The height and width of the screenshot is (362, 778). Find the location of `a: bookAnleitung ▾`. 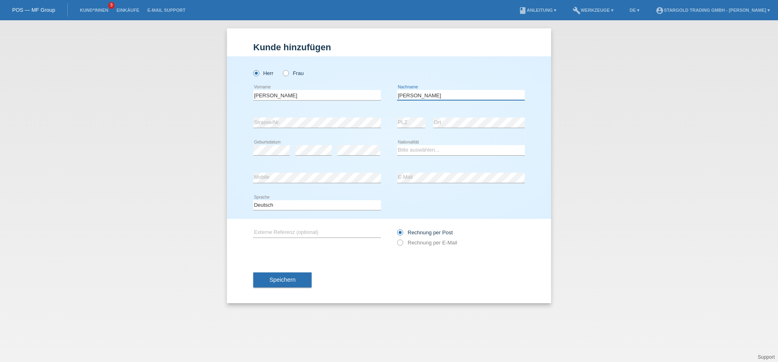

a: bookAnleitung ▾ is located at coordinates (537, 10).